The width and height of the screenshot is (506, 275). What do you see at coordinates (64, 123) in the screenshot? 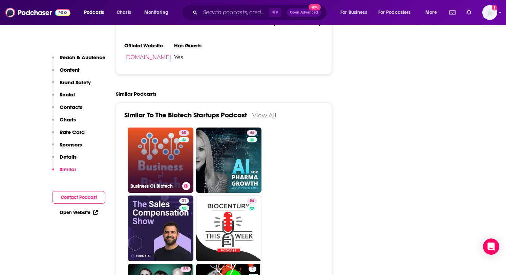
I see `button: Charts` at bounding box center [64, 123].